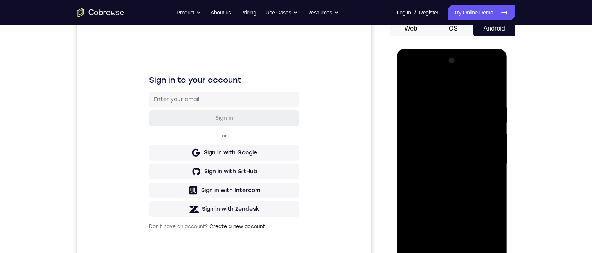  Describe the element at coordinates (147, 169) in the screenshot. I see `button: Sign in with Intercom` at that location.